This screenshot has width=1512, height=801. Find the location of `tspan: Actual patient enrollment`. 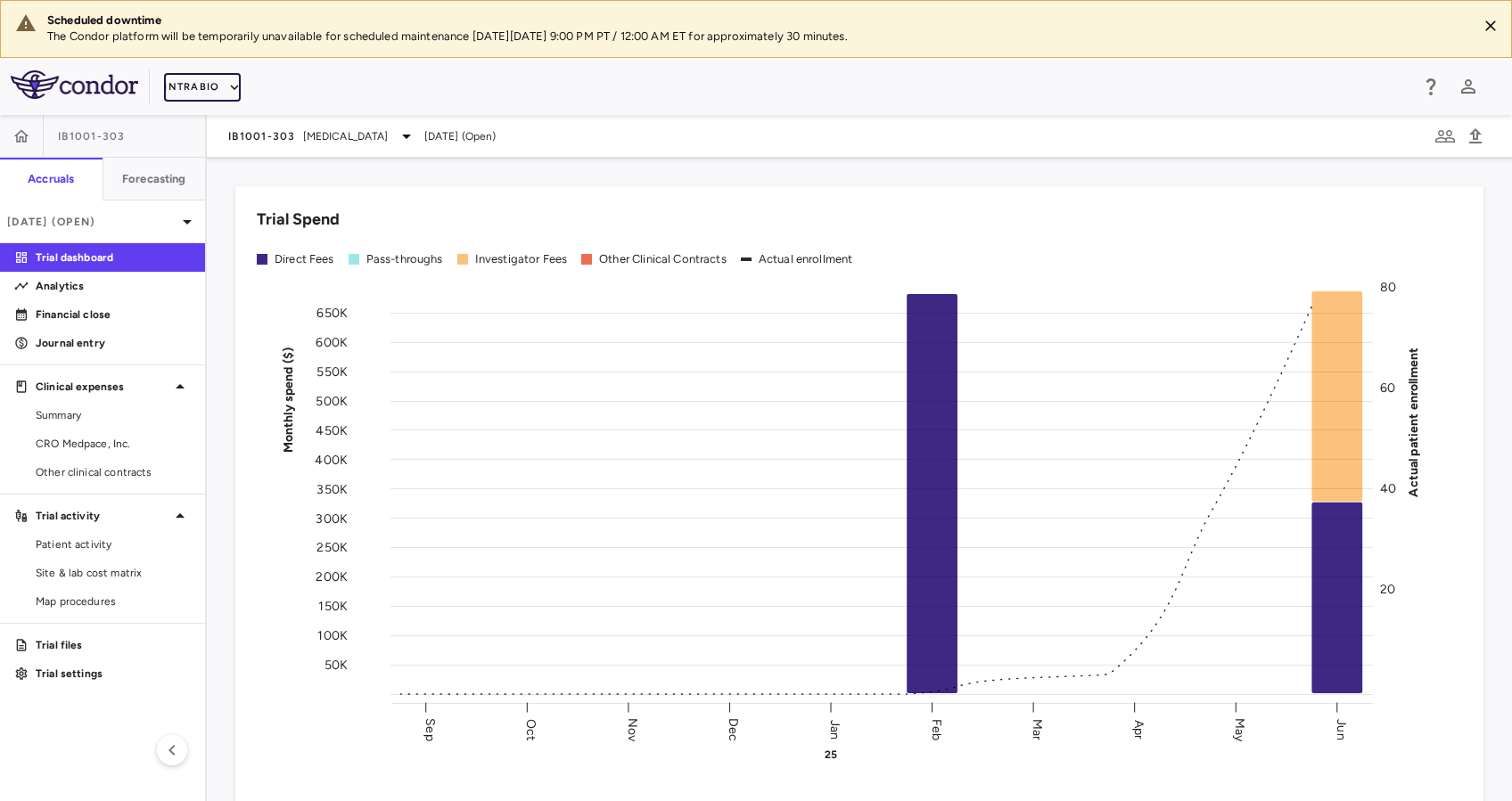

tspan: Actual patient enrollment is located at coordinates (1413, 422).